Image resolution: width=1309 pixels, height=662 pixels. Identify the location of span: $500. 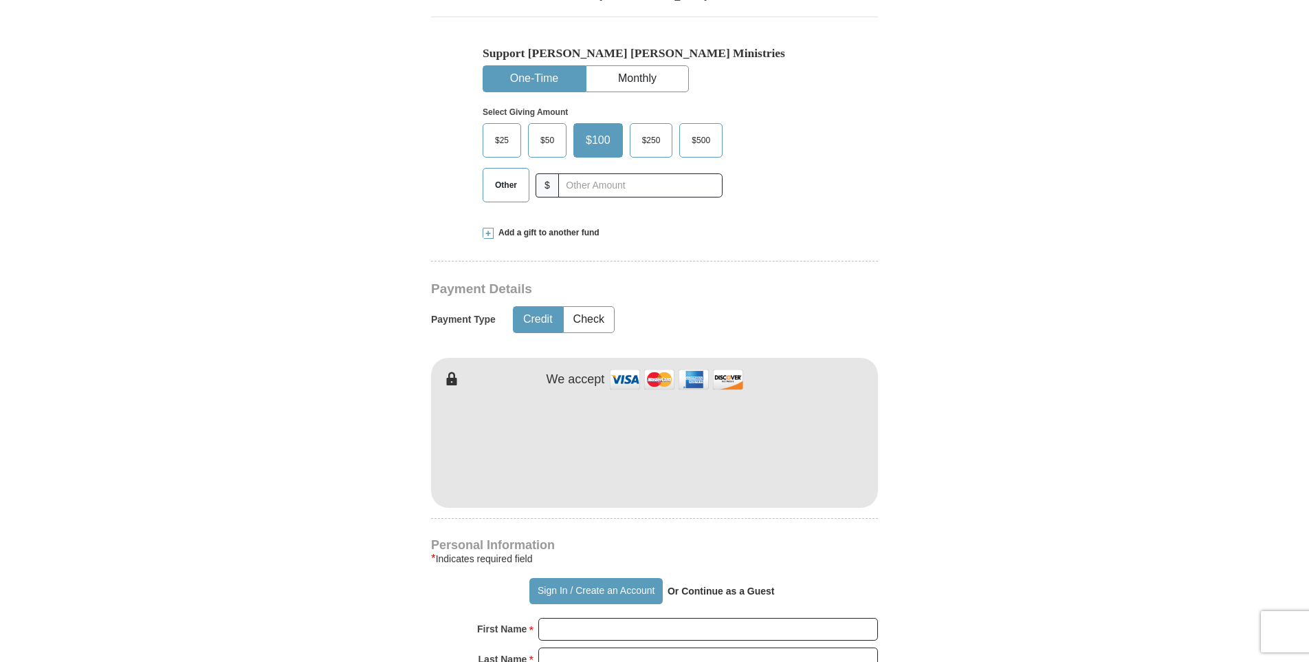
(701, 140).